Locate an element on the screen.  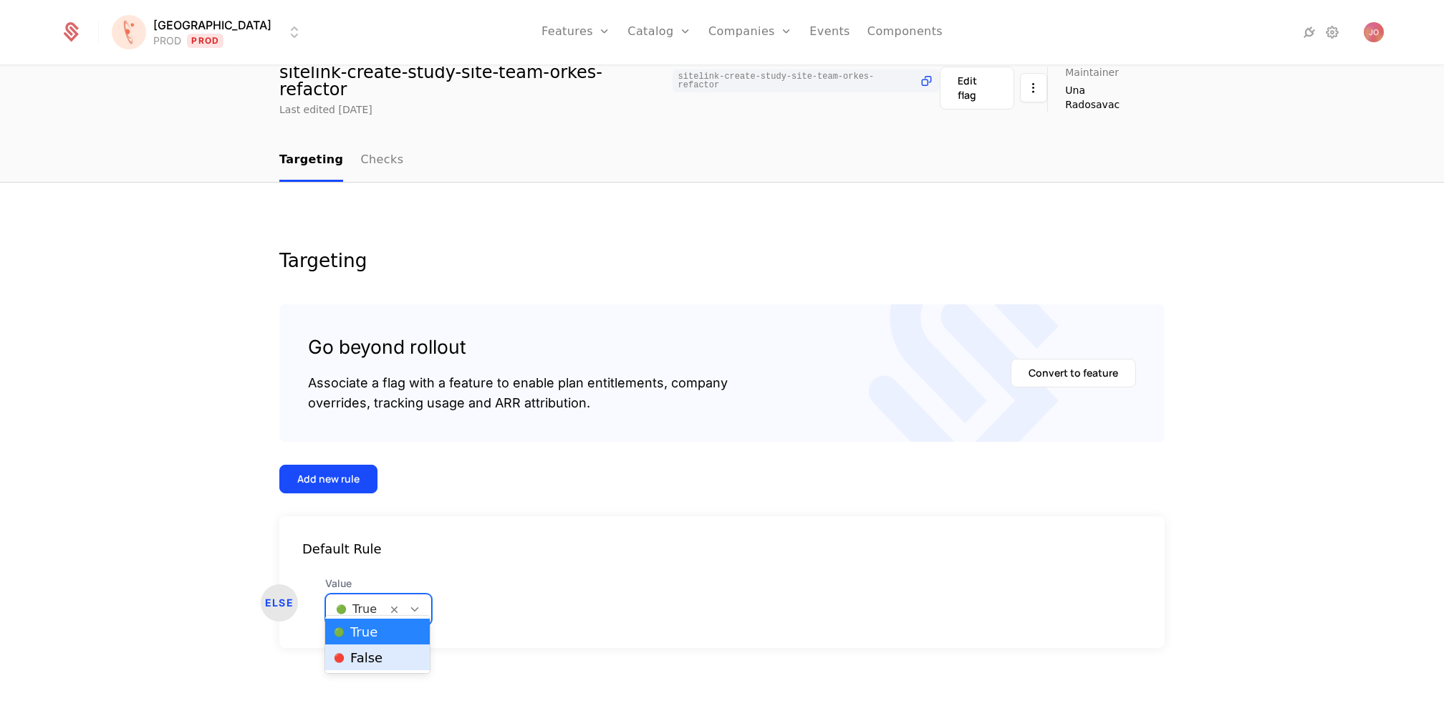
div: Go beyond rollout is located at coordinates (518, 347).